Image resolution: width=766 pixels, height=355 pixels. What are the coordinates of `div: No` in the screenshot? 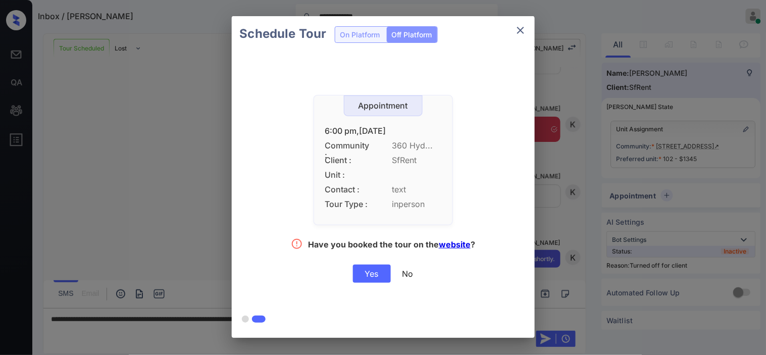 It's located at (408, 274).